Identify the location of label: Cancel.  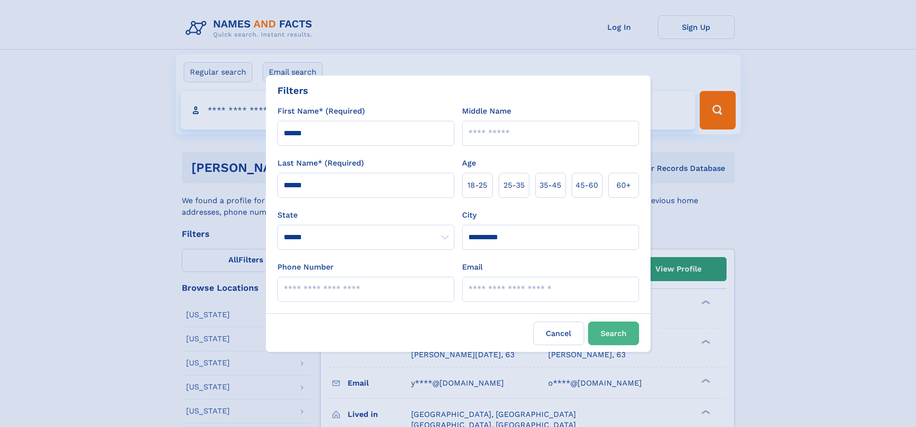
(559, 333).